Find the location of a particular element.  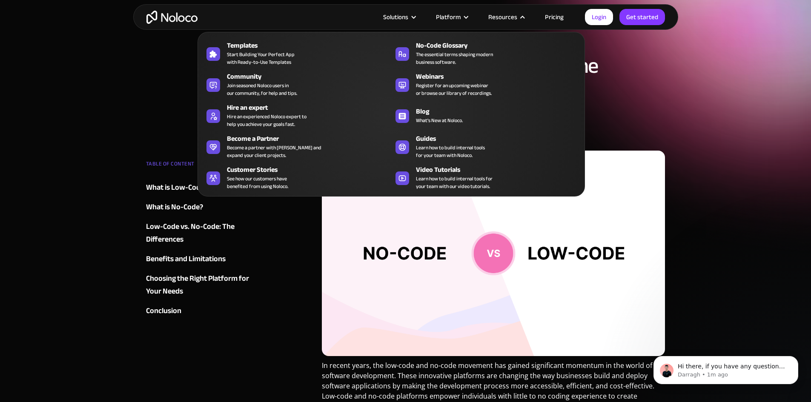

div: No-Code Glossary is located at coordinates (500, 46).